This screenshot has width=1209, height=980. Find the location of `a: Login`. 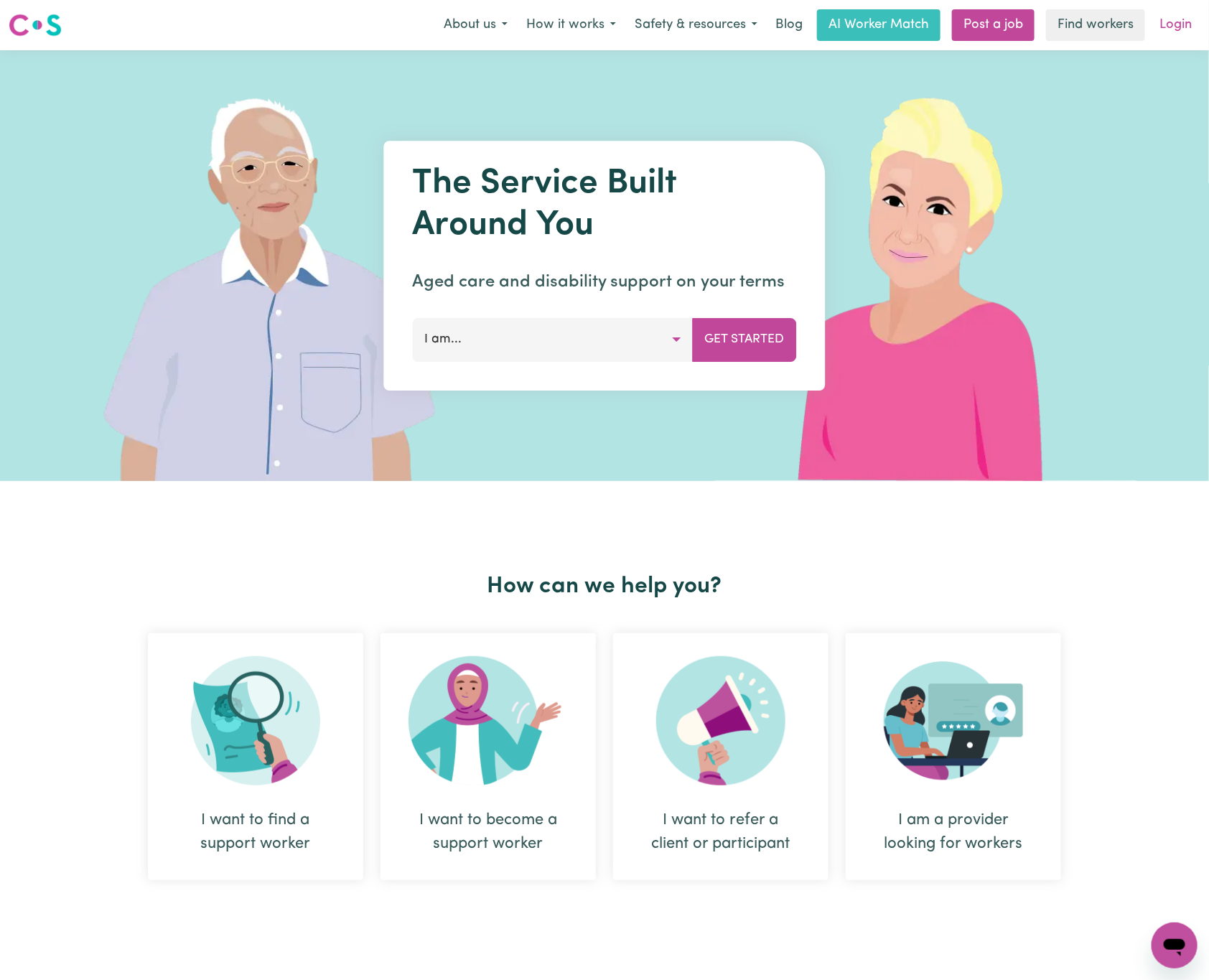

a: Login is located at coordinates (1176, 25).